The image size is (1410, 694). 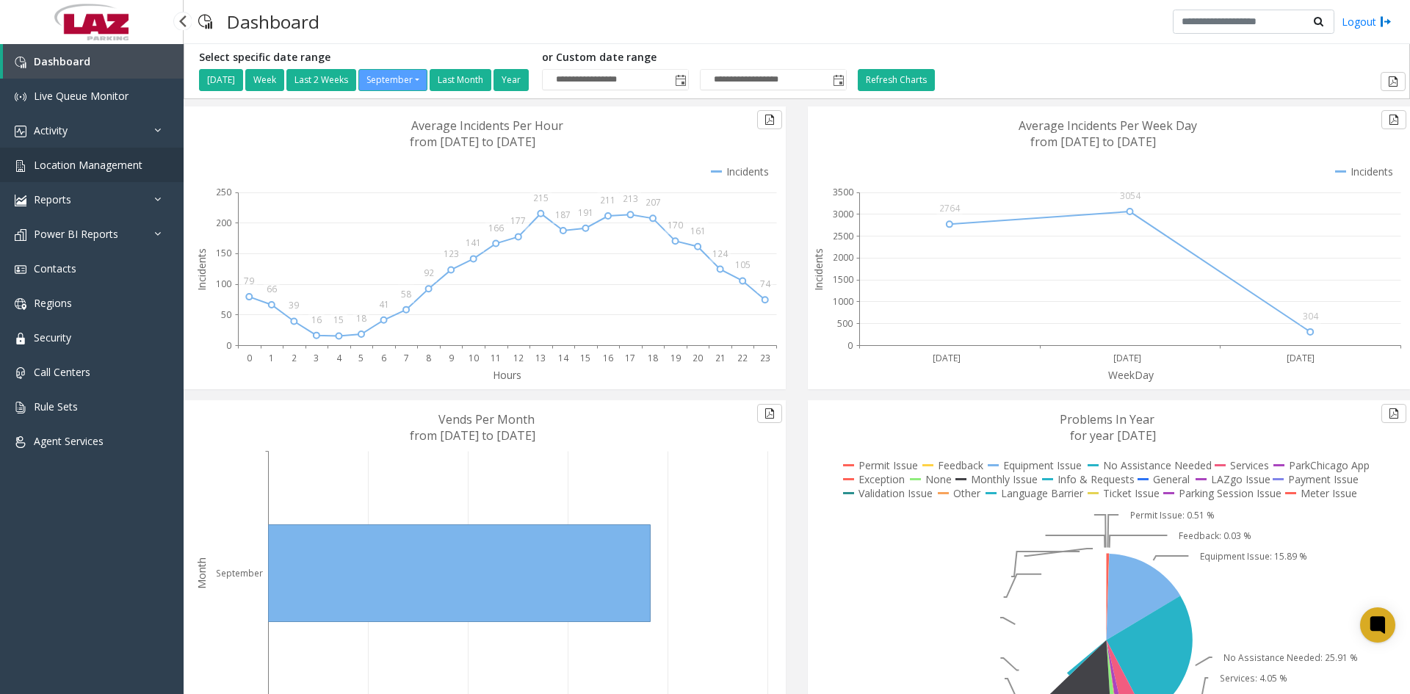 I want to click on h3: Dashboard, so click(x=273, y=21).